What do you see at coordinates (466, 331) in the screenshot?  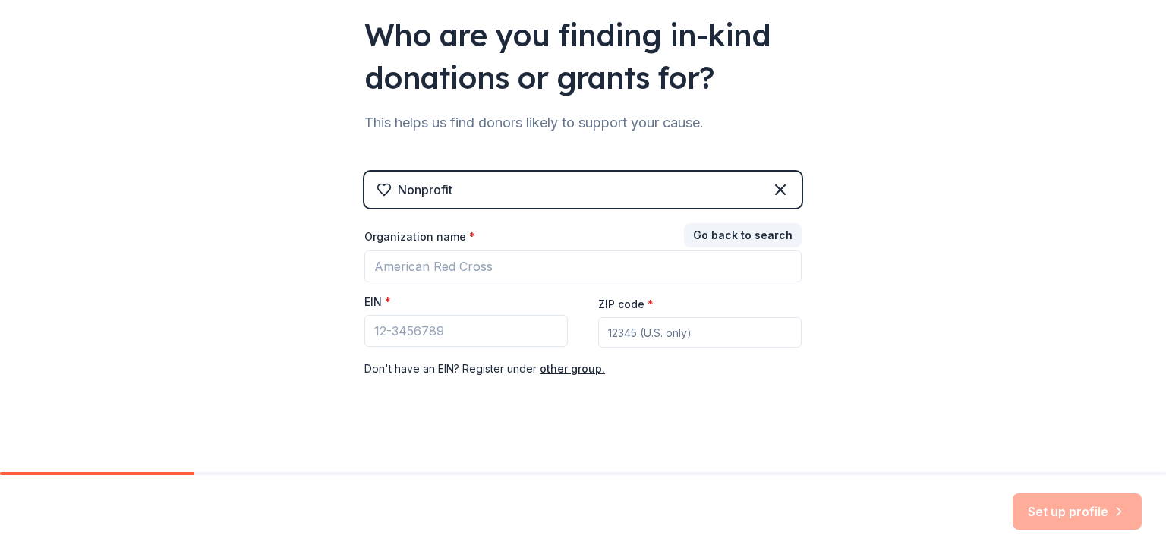 I see `input: 12-3456789` at bounding box center [466, 331].